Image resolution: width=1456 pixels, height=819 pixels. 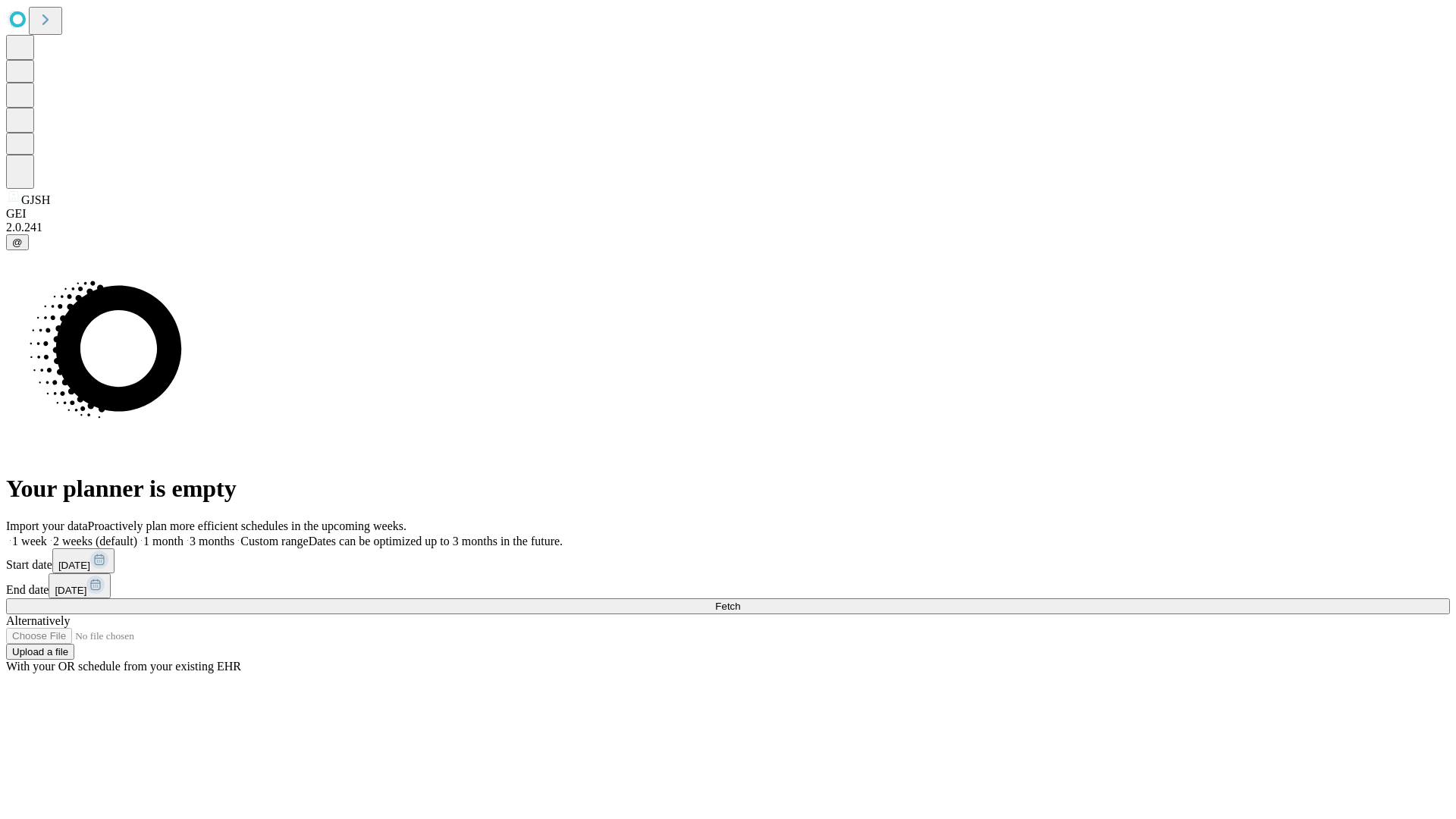 What do you see at coordinates (436, 540) in the screenshot?
I see `span: Dates can be optimized up to 3 months in the future.` at bounding box center [436, 540].